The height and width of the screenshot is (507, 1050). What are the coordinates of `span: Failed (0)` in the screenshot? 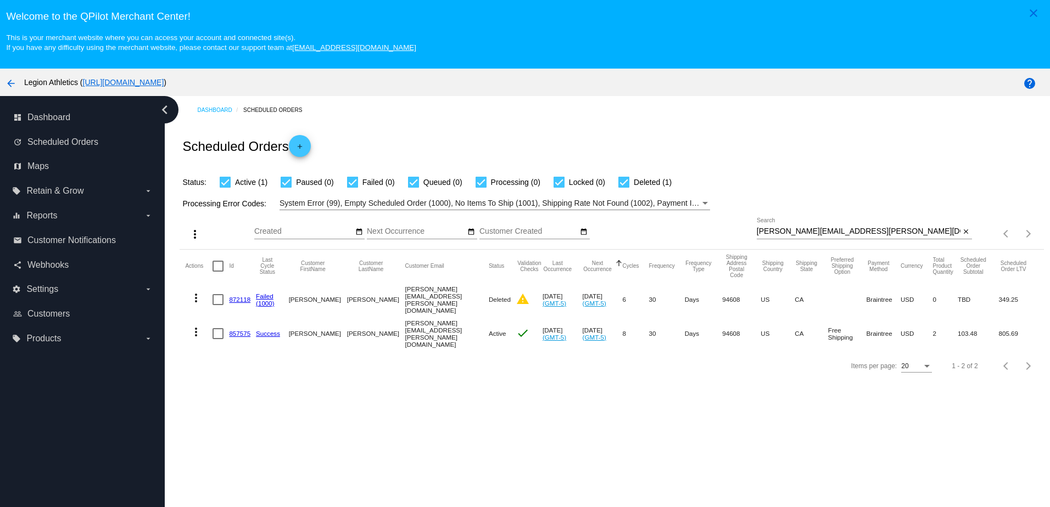 It's located at (378, 182).